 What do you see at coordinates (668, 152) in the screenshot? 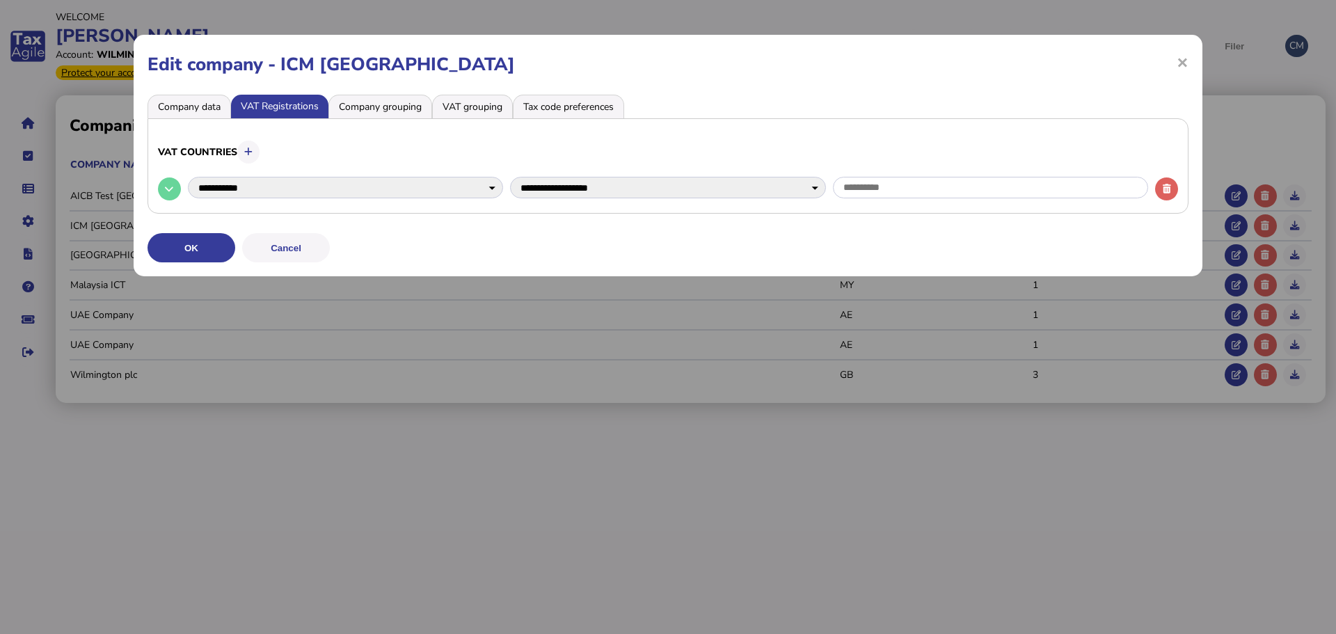
I see `h3: VAT countries` at bounding box center [668, 152].